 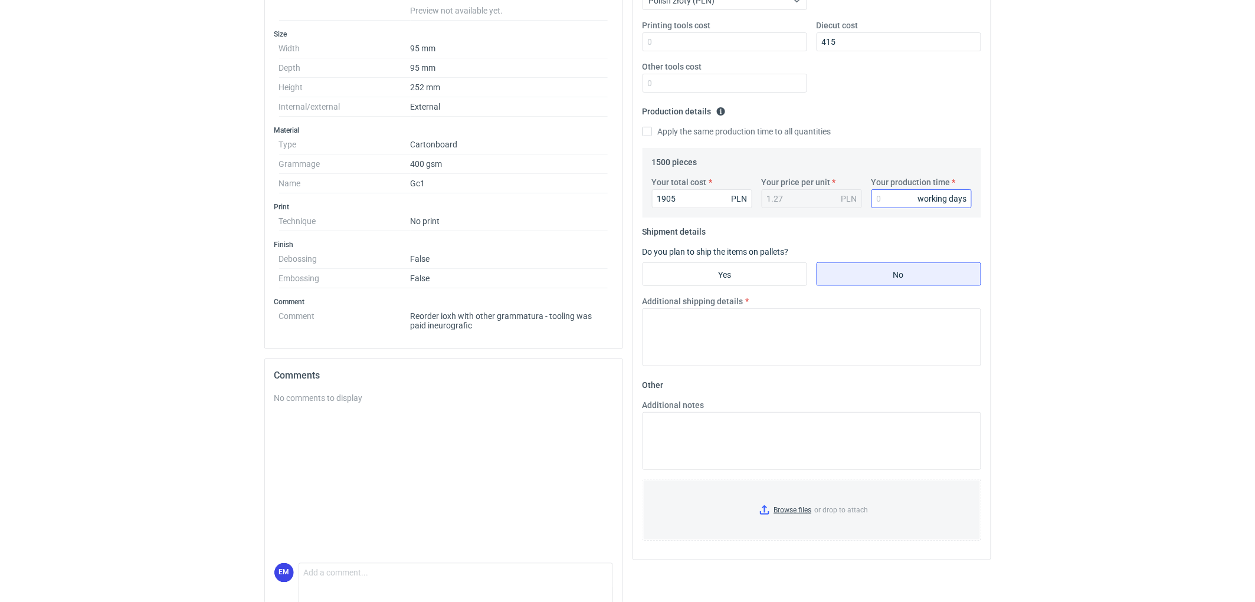 What do you see at coordinates (509, 107) in the screenshot?
I see `dd: External` at bounding box center [509, 107].